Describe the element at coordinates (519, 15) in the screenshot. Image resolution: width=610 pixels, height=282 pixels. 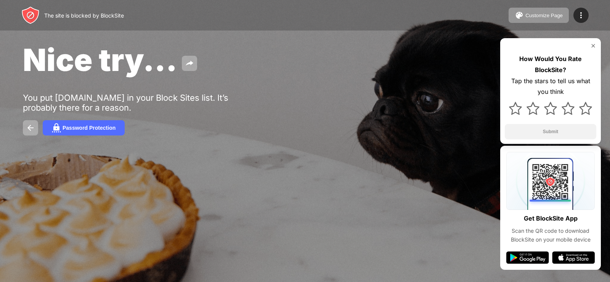
I see `img: pallet.svg` at that location.